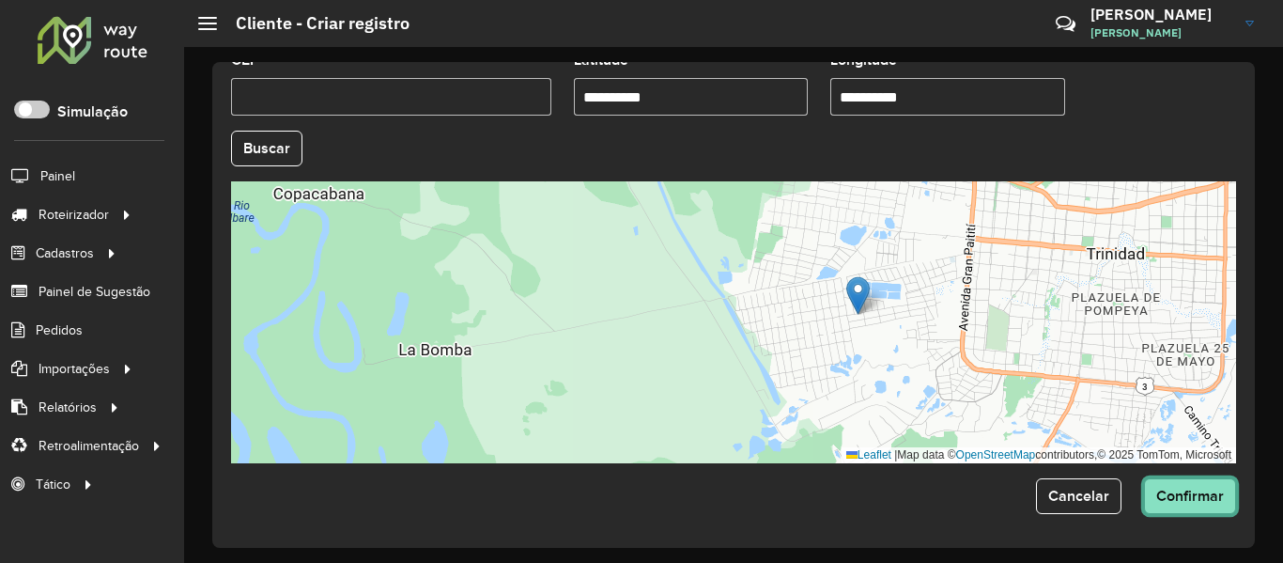 This screenshot has height=563, width=1283. What do you see at coordinates (94, 291) in the screenshot?
I see `span: Painel de Sugestão` at bounding box center [94, 291].